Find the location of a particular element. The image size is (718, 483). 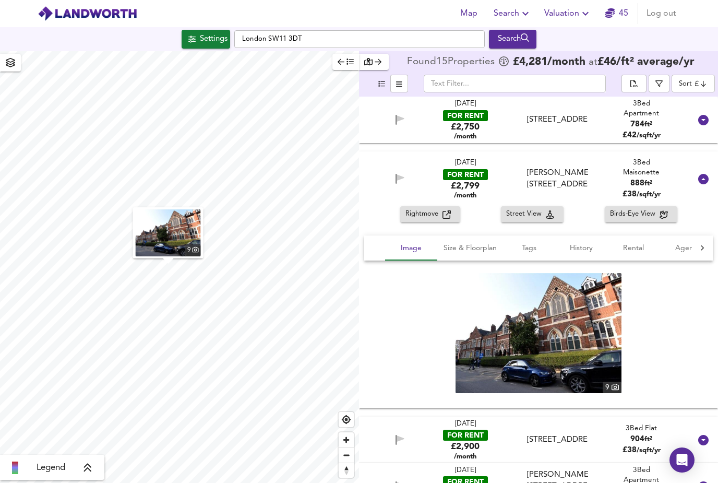

span: 784 is located at coordinates (637, 124).